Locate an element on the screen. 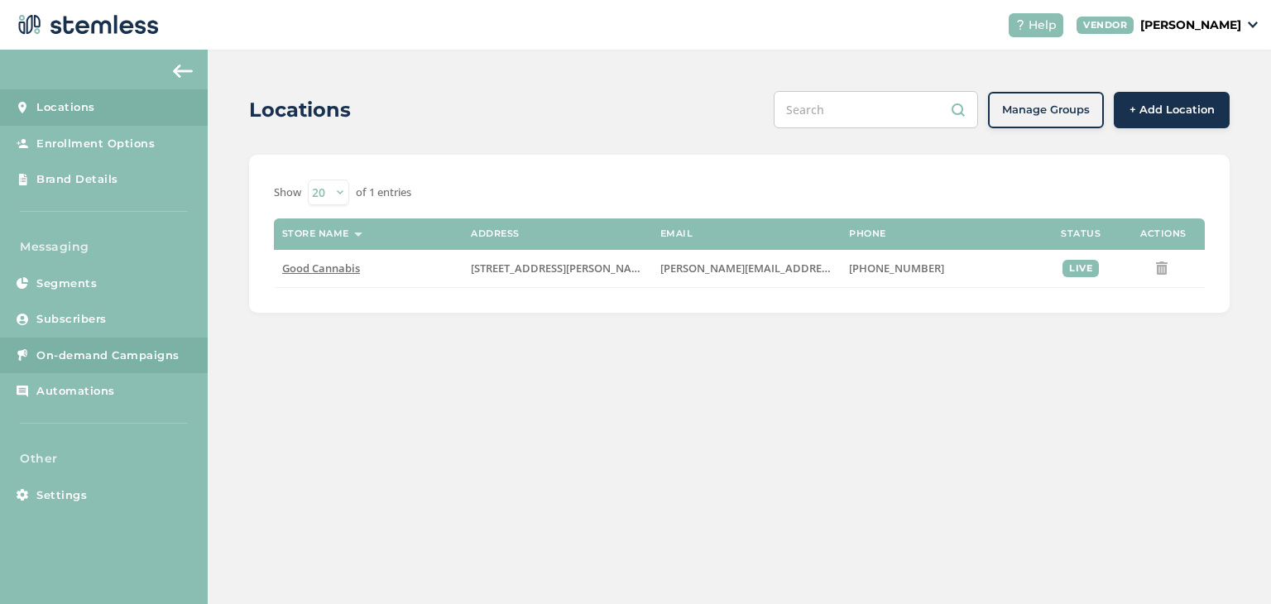 The image size is (1271, 604). label: 356 Old Steese Highway is located at coordinates (557, 268).